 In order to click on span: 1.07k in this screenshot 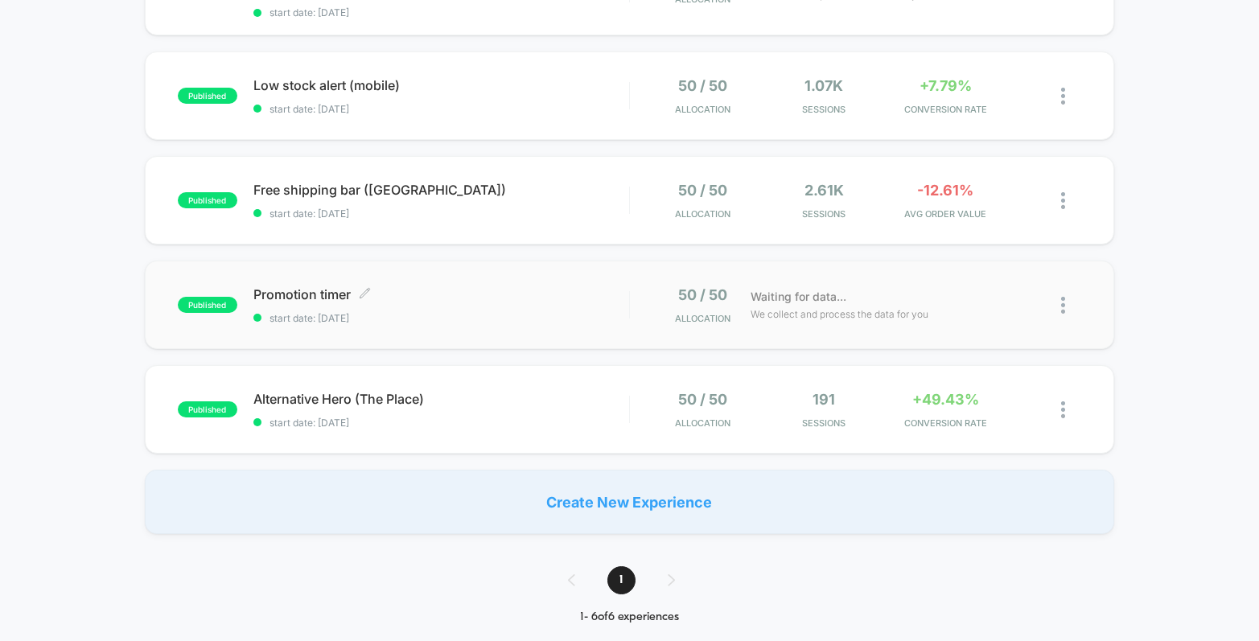, I will do `click(824, 85)`.